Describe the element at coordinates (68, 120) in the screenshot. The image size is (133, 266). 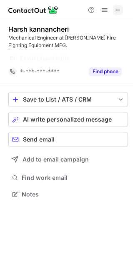
I see `button: AI write personalized message` at that location.